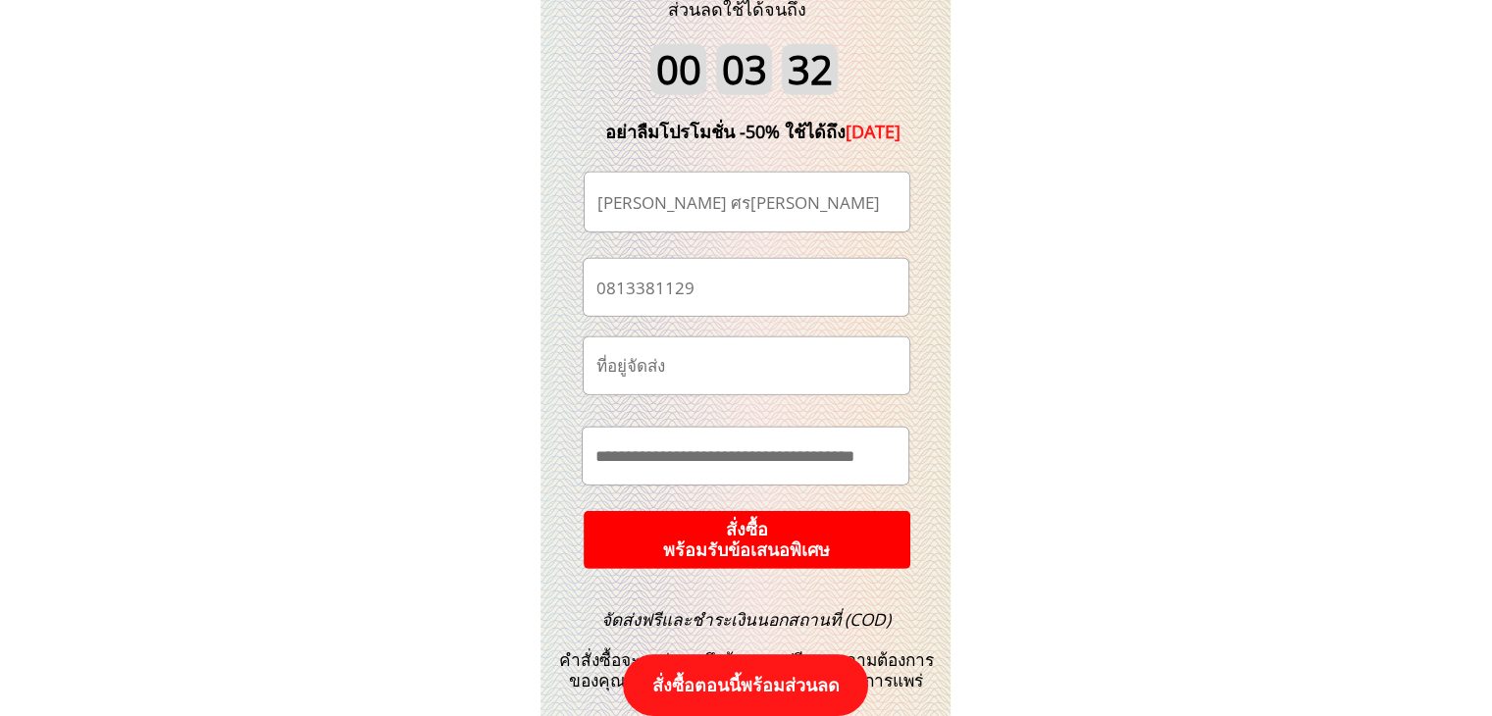 The height and width of the screenshot is (716, 1492). Describe the element at coordinates (754, 131) in the screenshot. I see `div: อย่าลืมโปรโมชั่น -50% ใช้ได้ถึง` at that location.